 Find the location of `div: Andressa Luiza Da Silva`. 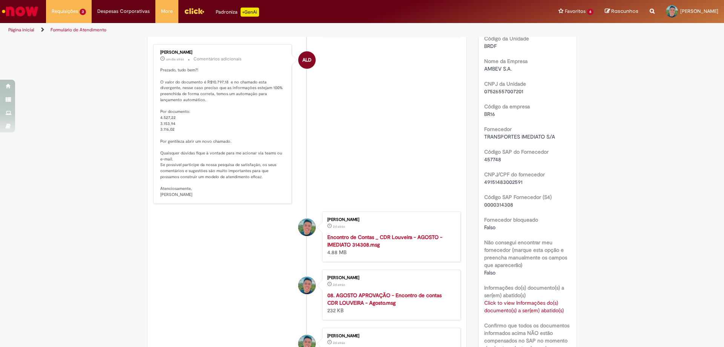

div: Andressa Luiza Da Silva is located at coordinates (307, 60).